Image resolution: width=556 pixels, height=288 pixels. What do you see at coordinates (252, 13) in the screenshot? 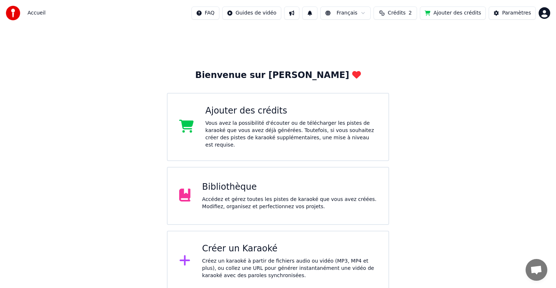
I see `button: Guides de vidéo` at bounding box center [252, 13].